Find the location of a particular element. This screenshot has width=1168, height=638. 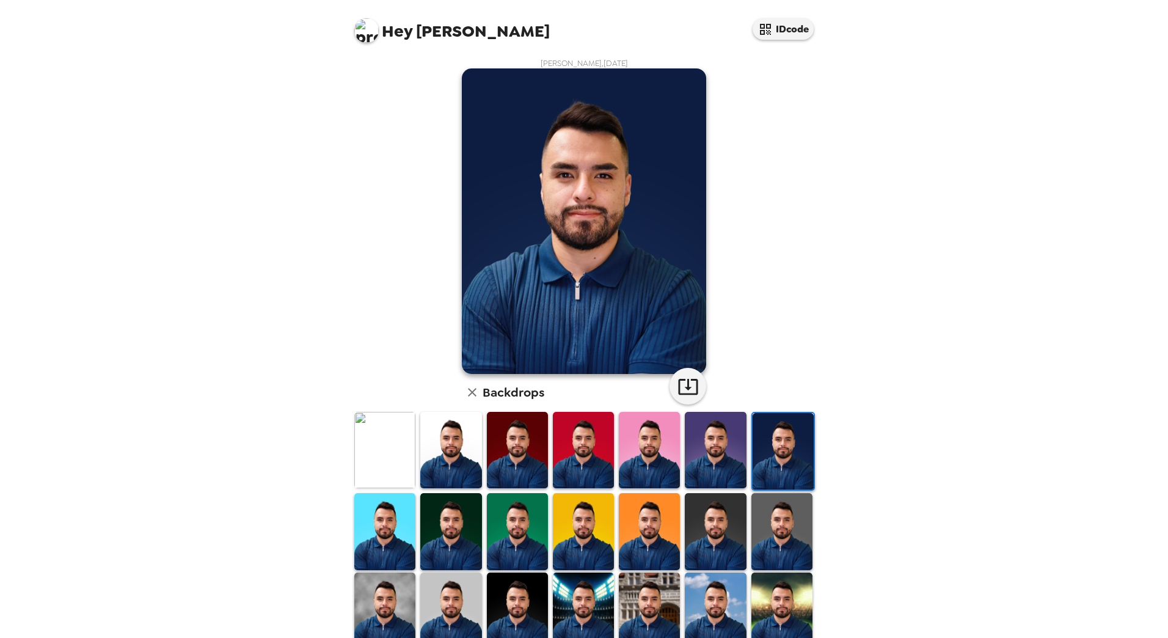

img: Original is located at coordinates (385, 450).